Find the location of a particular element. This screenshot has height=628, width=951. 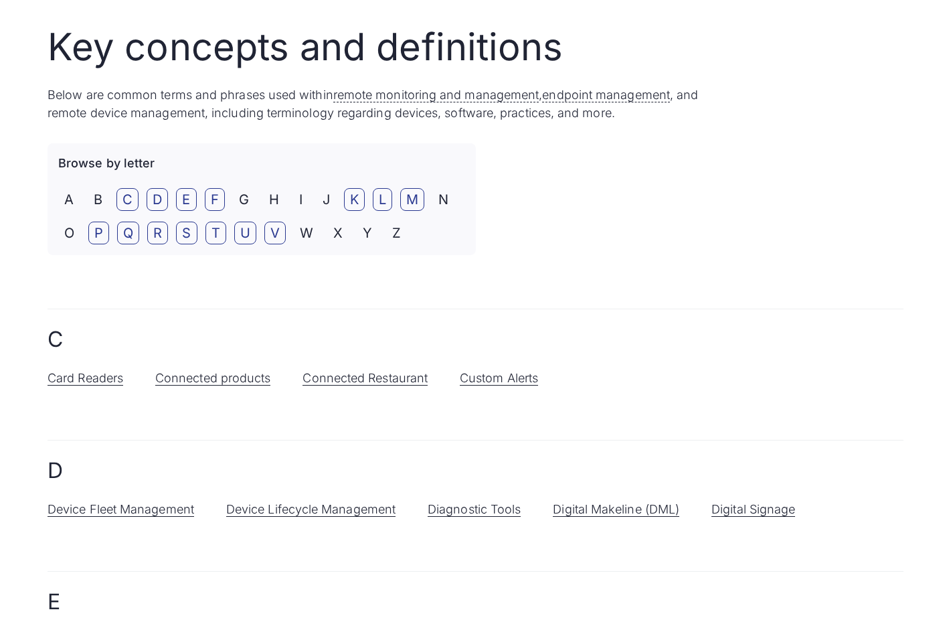

span: W is located at coordinates (307, 233).